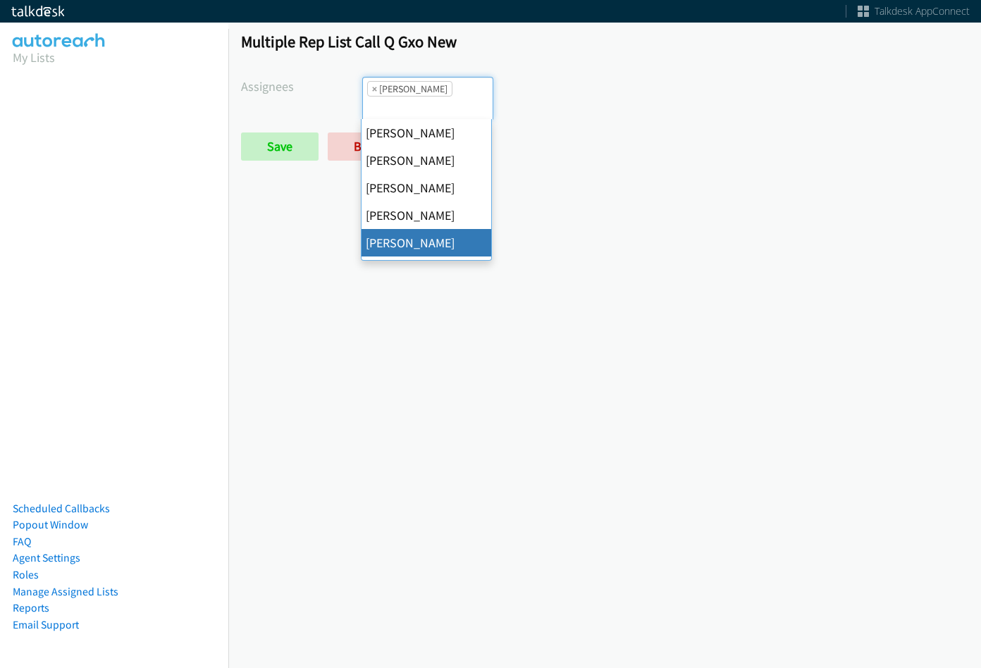 This screenshot has width=981, height=668. What do you see at coordinates (46, 625) in the screenshot?
I see `a: Email Support` at bounding box center [46, 625].